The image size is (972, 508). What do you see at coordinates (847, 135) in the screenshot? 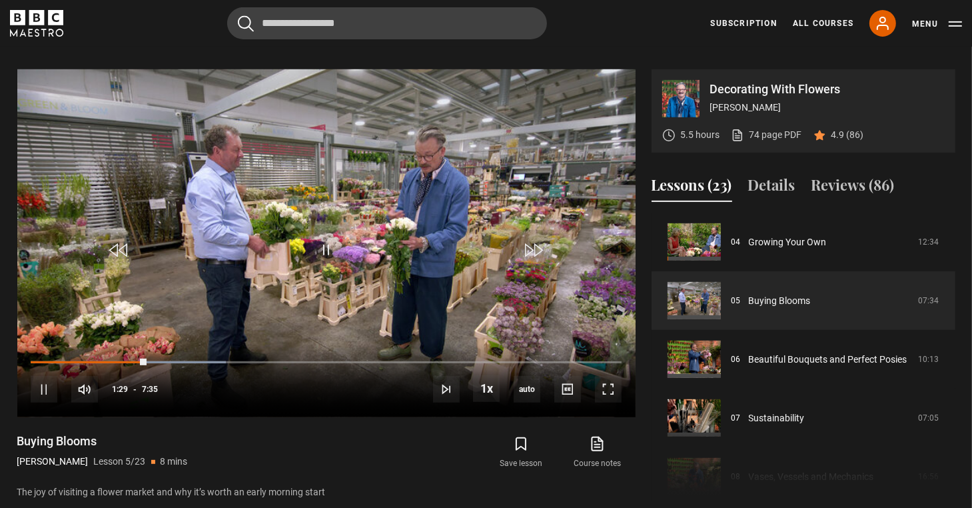
I see `p: 4.9 (86)` at bounding box center [847, 135].